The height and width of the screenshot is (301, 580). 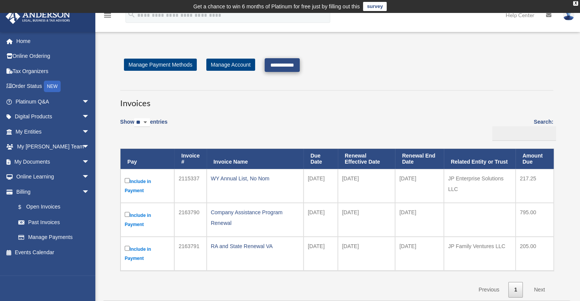 What do you see at coordinates (337, 100) in the screenshot?
I see `h3: Invoices` at bounding box center [337, 100].